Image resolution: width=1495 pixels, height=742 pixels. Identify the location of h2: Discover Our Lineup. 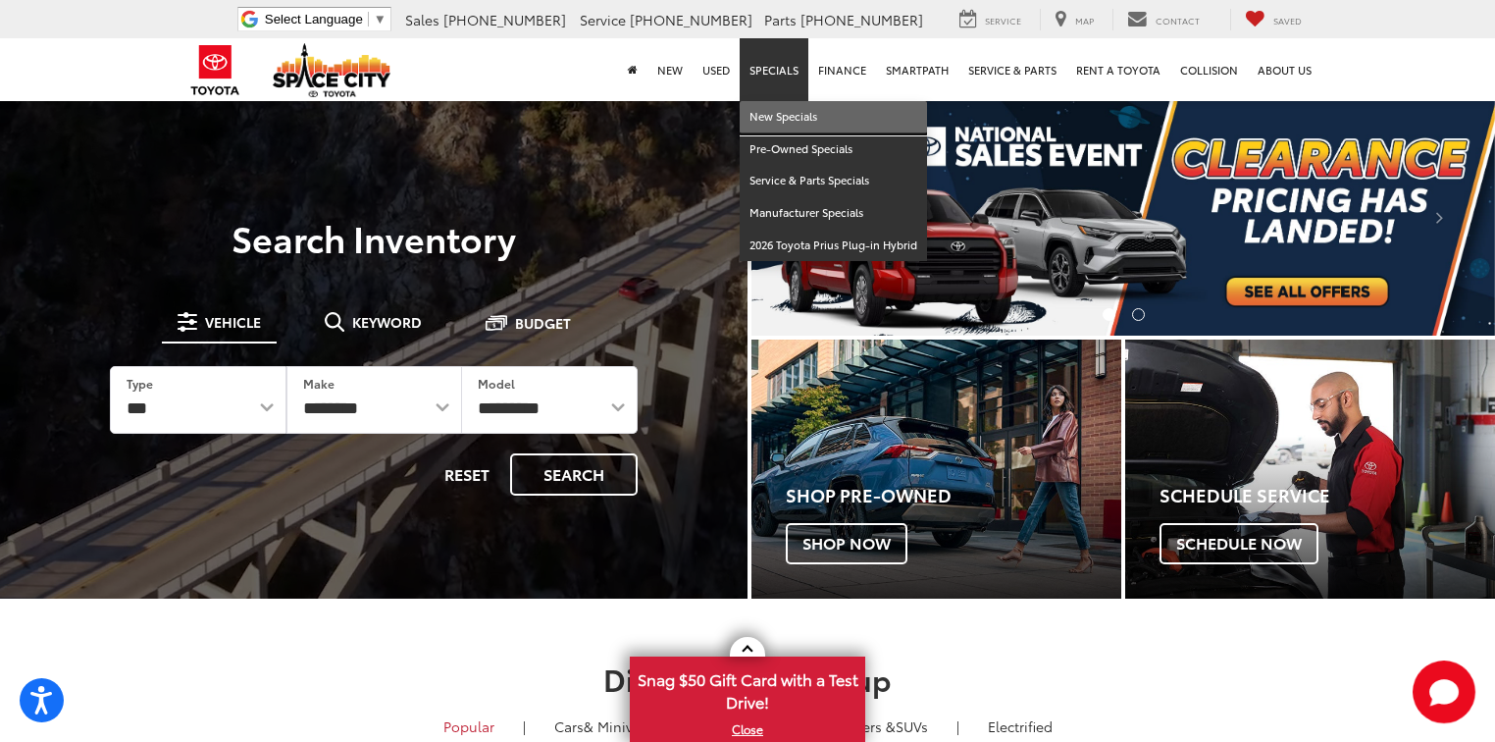
(747, 678).